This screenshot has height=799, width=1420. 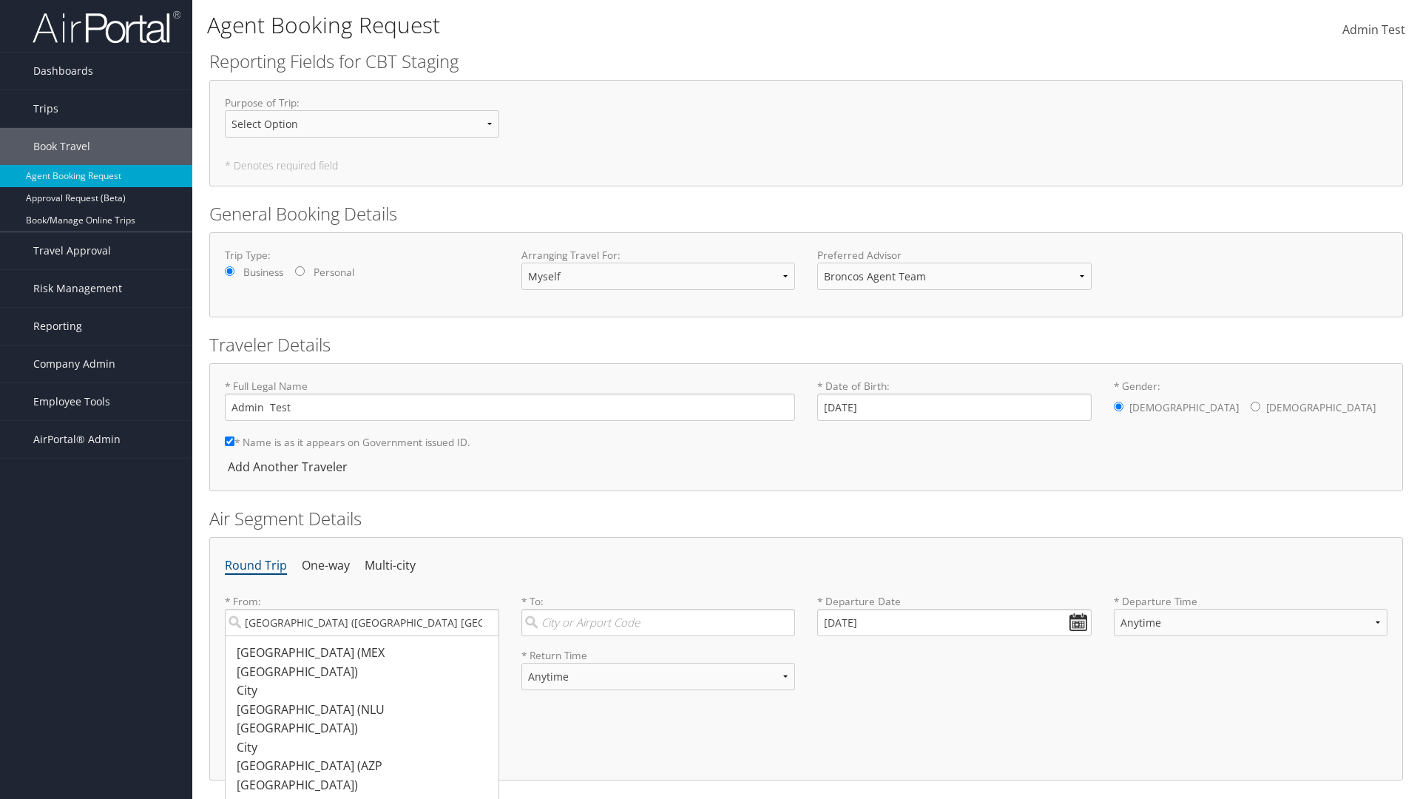 What do you see at coordinates (46, 109) in the screenshot?
I see `span: Trips` at bounding box center [46, 109].